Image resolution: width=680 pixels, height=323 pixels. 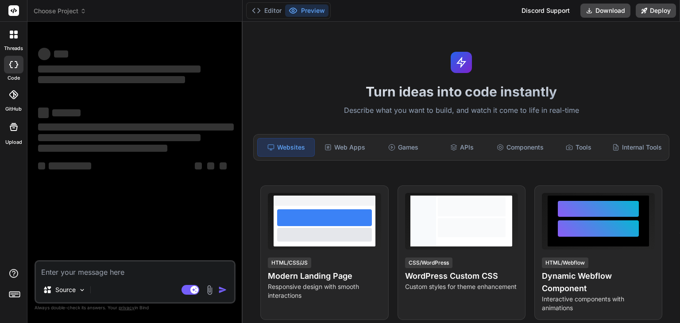 What do you see at coordinates (127, 308) in the screenshot?
I see `span: privacy` at bounding box center [127, 308].